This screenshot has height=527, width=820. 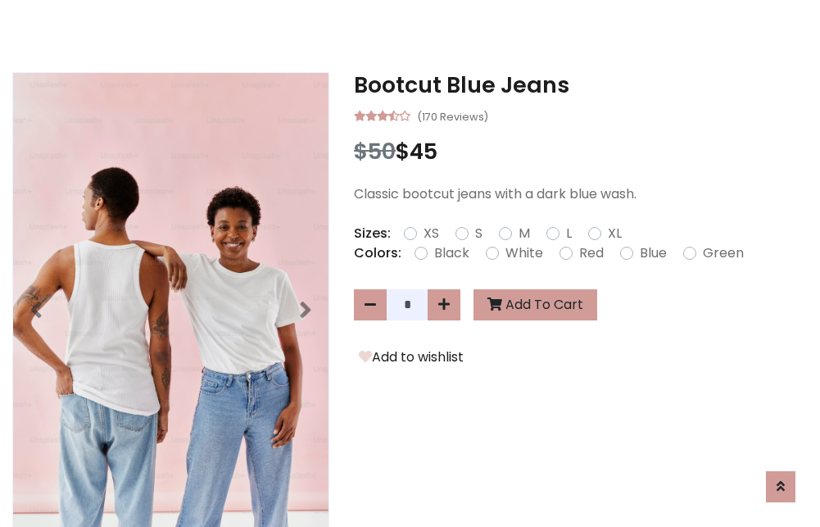 What do you see at coordinates (375, 151) in the screenshot?
I see `span: $50` at bounding box center [375, 151].